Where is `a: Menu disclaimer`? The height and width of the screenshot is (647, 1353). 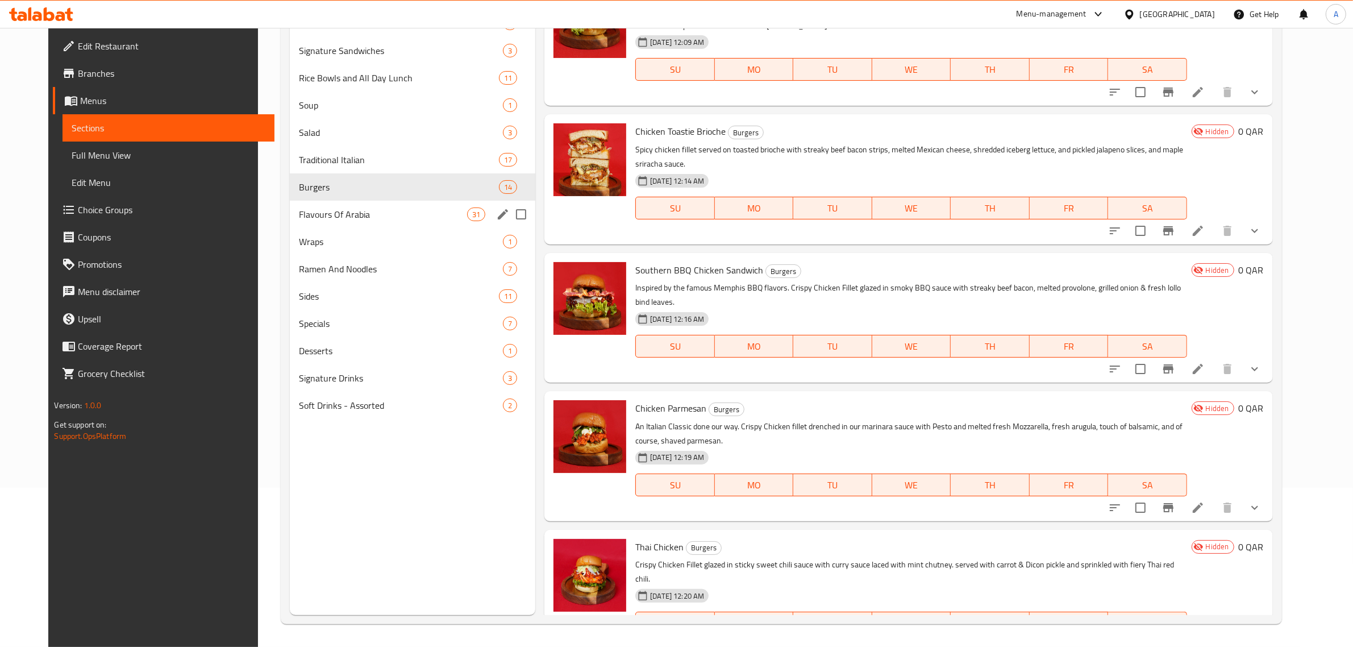 a: Menu disclaimer is located at coordinates (164, 291).